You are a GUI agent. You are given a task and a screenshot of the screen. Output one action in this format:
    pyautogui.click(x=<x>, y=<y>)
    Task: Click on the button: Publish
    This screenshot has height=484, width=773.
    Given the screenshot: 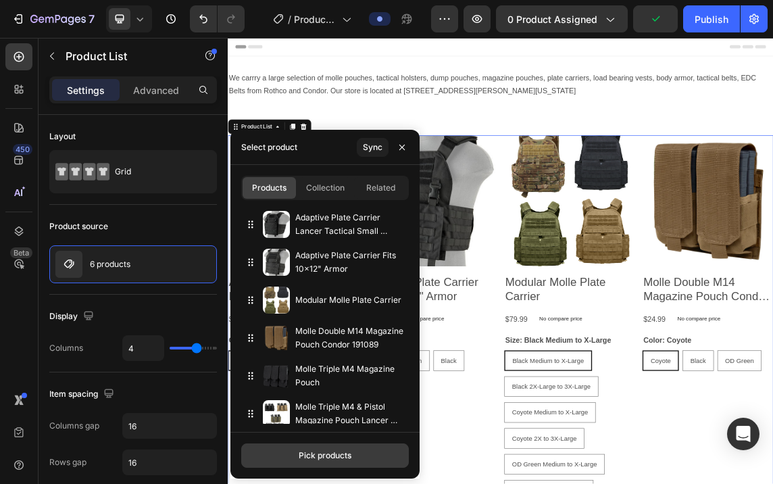 What is the action you would take?
    pyautogui.click(x=711, y=19)
    